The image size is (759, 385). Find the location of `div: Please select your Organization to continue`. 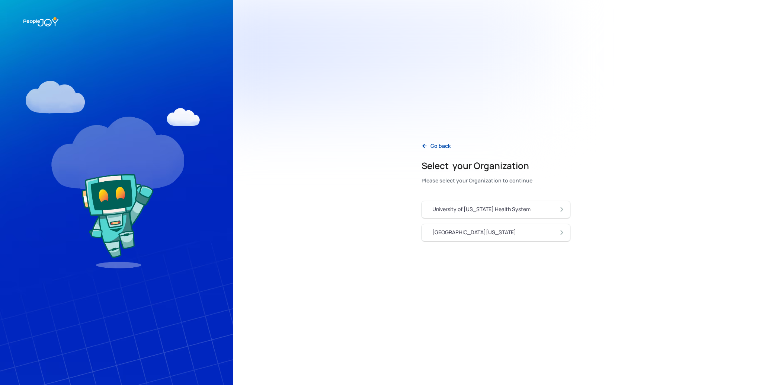

div: Please select your Organization to continue is located at coordinates (477, 181).